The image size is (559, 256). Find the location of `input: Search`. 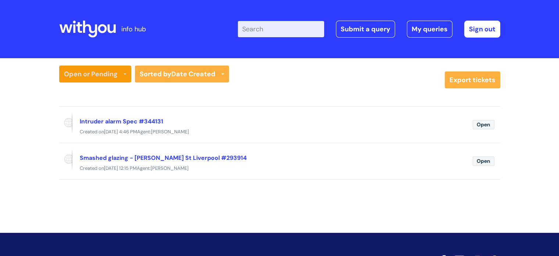

input: Search is located at coordinates (281, 29).